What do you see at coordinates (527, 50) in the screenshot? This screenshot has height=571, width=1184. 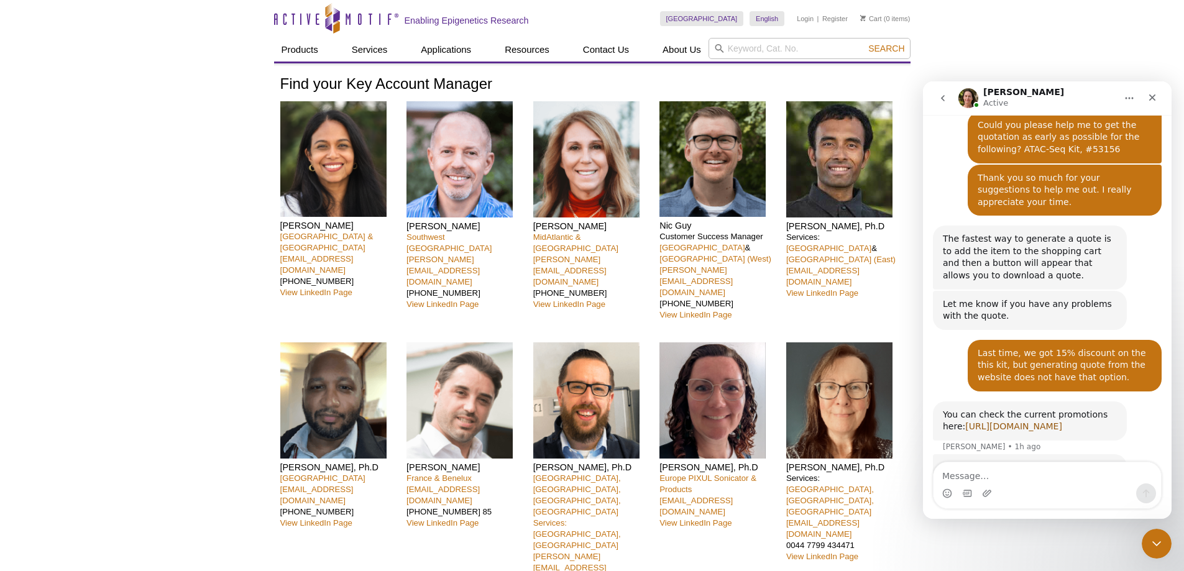 I see `a: Resources` at bounding box center [527, 50].